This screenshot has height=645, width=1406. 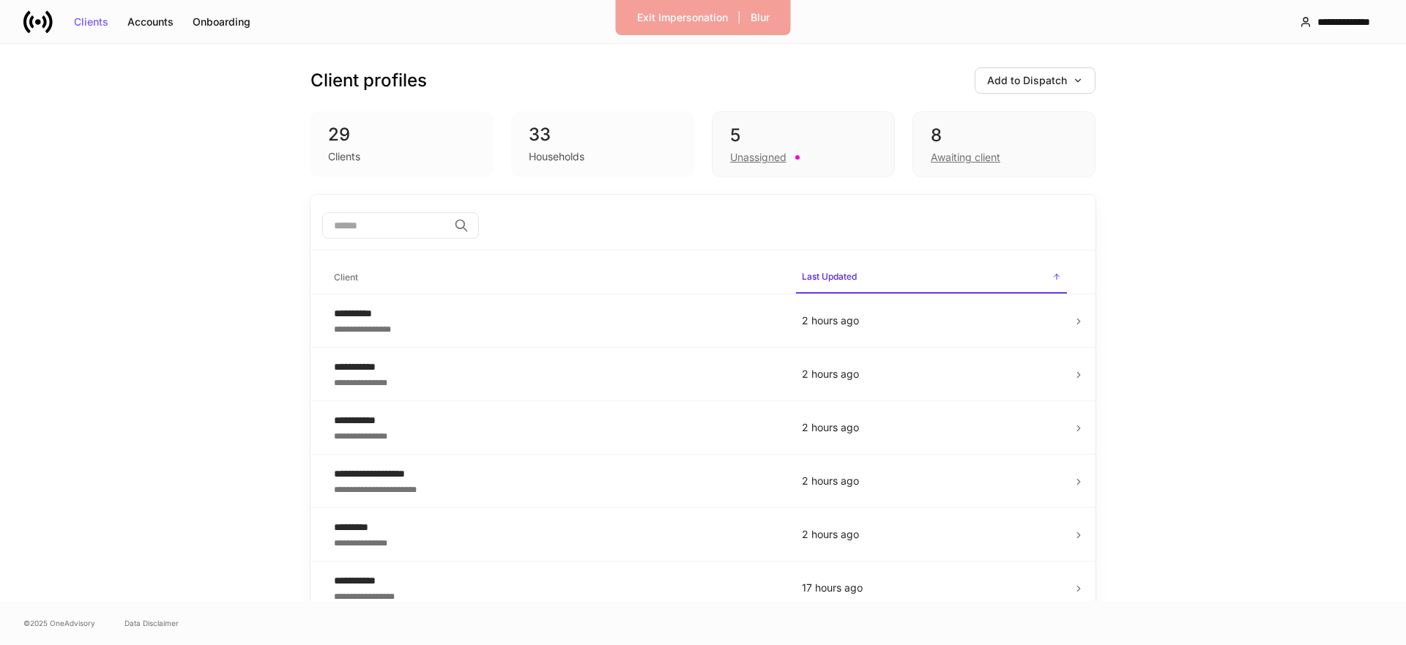 What do you see at coordinates (557, 157) in the screenshot?
I see `div: Households` at bounding box center [557, 157].